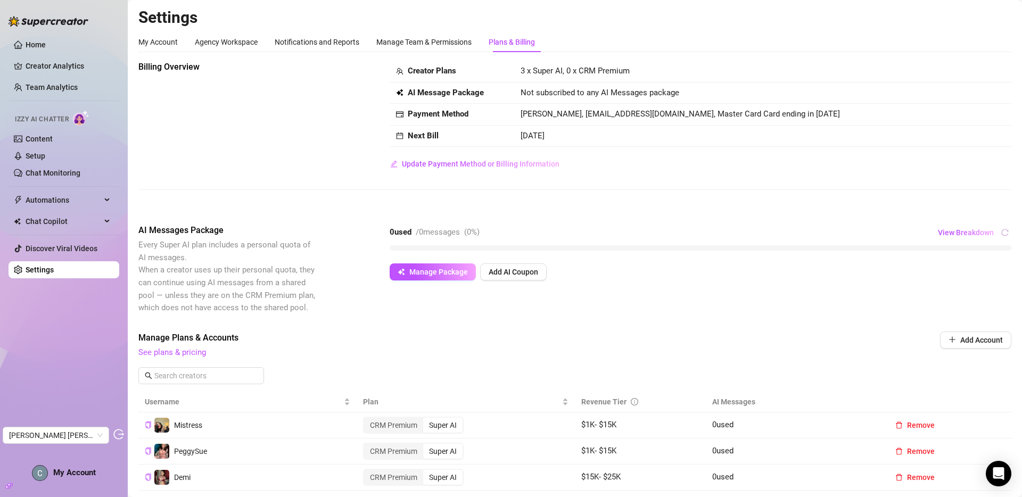 This screenshot has height=497, width=1022. I want to click on span: Billing Overview, so click(228, 67).